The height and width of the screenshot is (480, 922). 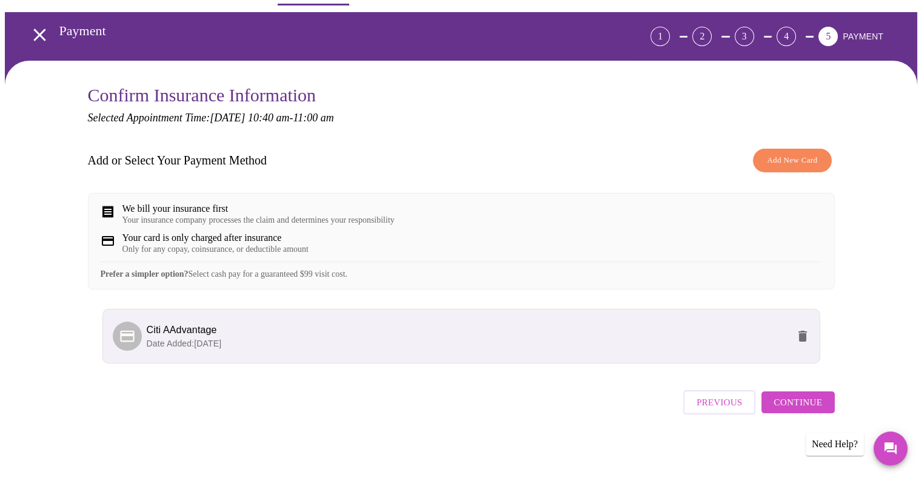 I want to click on span: PAYMENT, so click(x=863, y=36).